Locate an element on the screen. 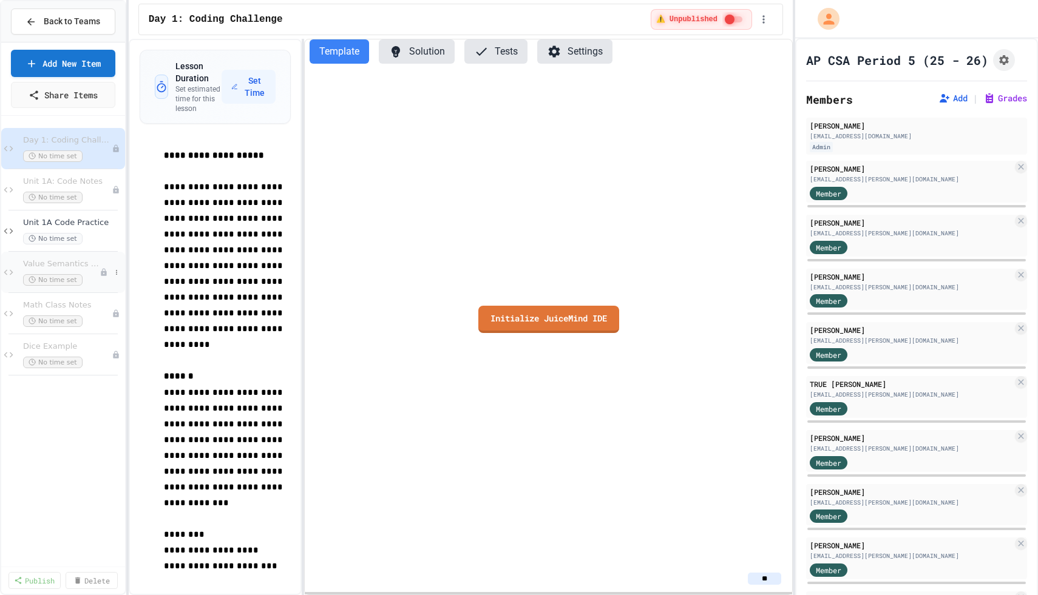  button: More options is located at coordinates (117, 273).